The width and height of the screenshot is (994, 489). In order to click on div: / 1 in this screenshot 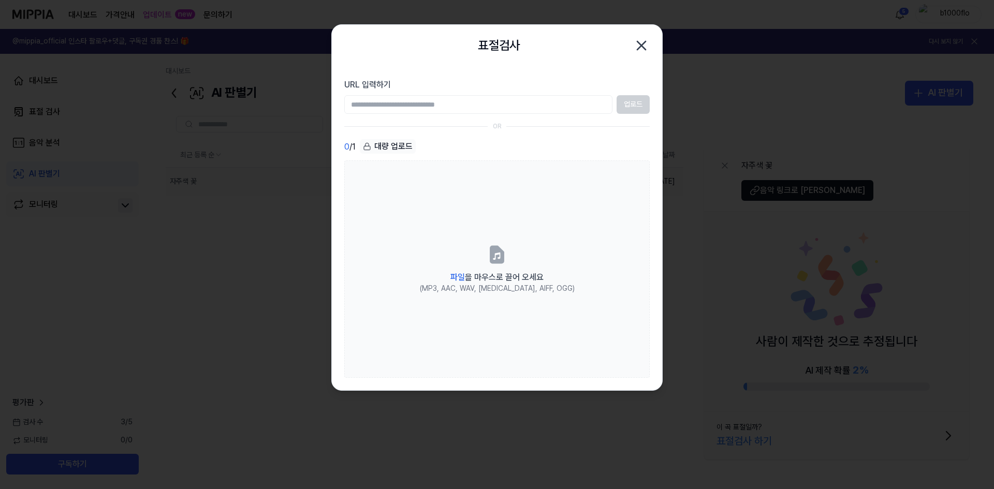, I will do `click(350, 146)`.